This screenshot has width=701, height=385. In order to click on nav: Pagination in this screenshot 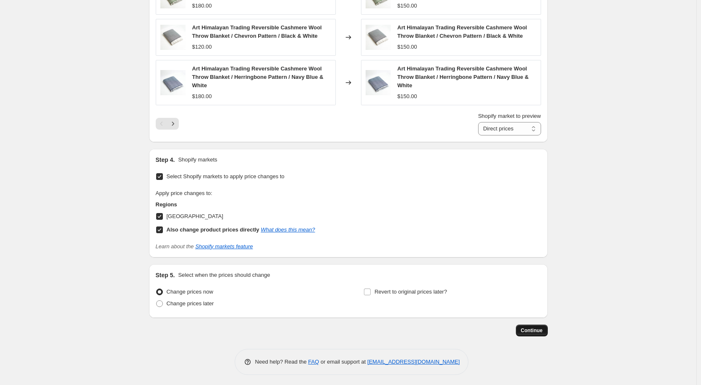, I will do `click(167, 124)`.